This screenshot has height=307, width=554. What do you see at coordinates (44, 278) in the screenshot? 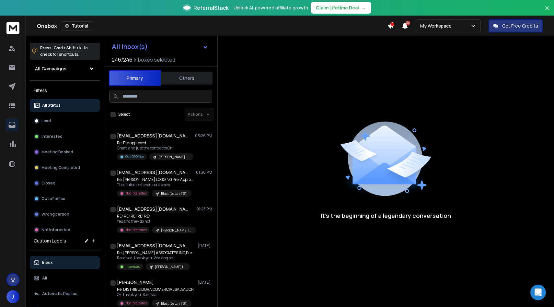
I see `p: All` at bounding box center [44, 278].